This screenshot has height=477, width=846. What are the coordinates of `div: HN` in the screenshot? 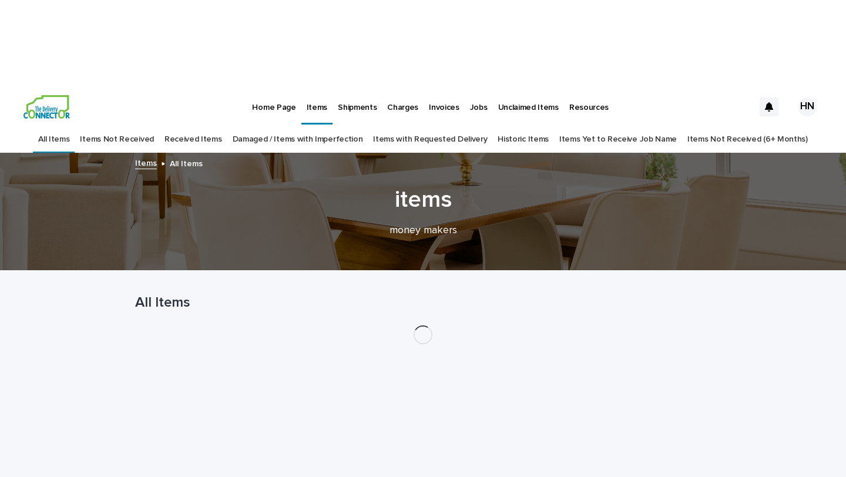 It's located at (807, 107).